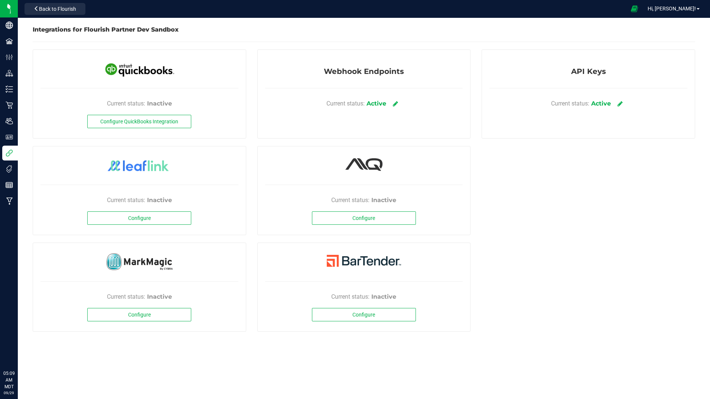 This screenshot has height=399, width=710. What do you see at coordinates (364, 165) in the screenshot?
I see `img: Alpine IQ` at bounding box center [364, 165].